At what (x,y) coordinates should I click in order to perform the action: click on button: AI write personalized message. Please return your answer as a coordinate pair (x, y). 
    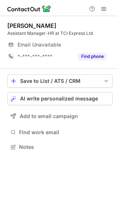
    Looking at the image, I should click on (60, 99).